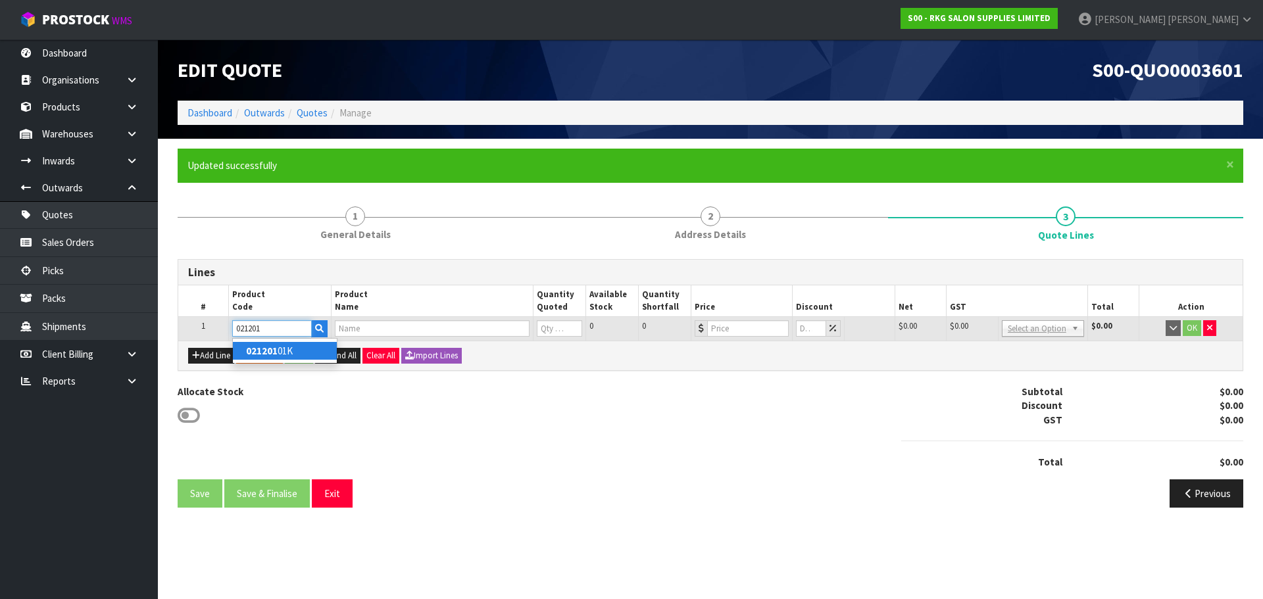  What do you see at coordinates (1037, 329) in the screenshot?
I see `span: Select an Option` at bounding box center [1037, 329].